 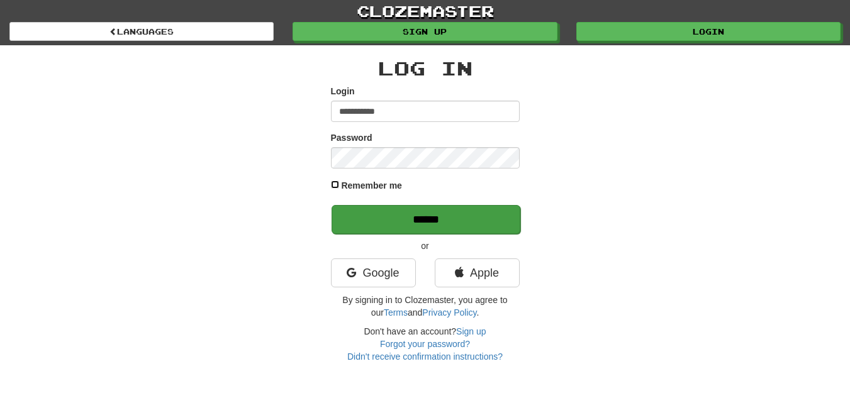 I want to click on label: Password, so click(x=352, y=138).